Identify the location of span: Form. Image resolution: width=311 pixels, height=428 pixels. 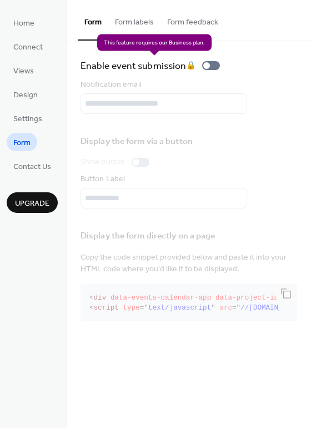
(22, 143).